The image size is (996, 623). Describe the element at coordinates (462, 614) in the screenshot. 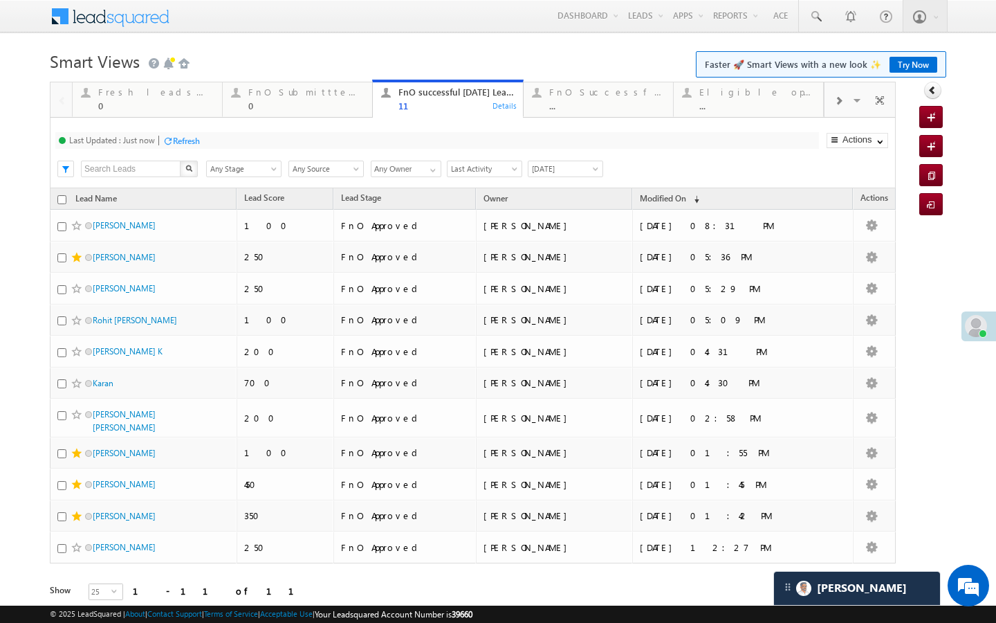

I see `span: 39660` at that location.